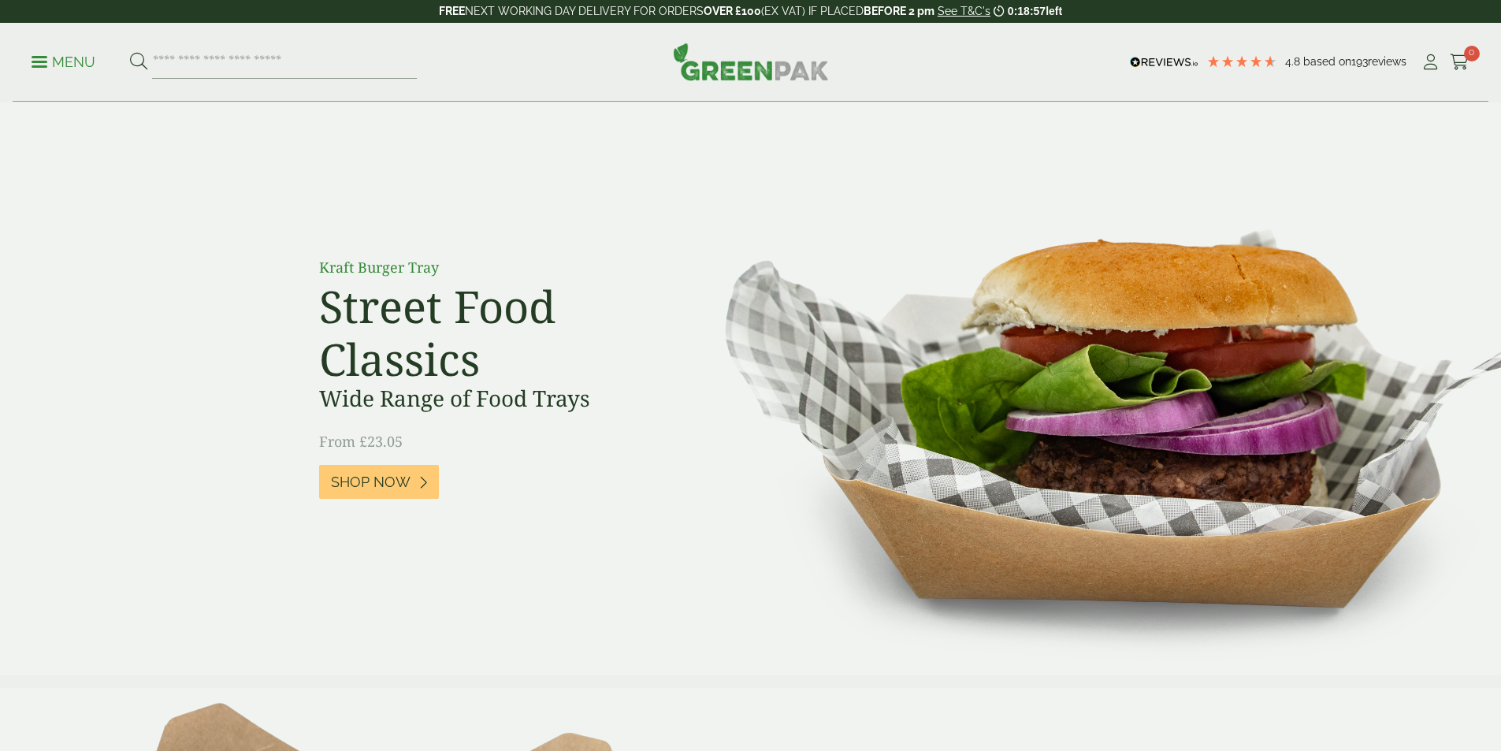  I want to click on p: Kraft Burger Tray, so click(497, 267).